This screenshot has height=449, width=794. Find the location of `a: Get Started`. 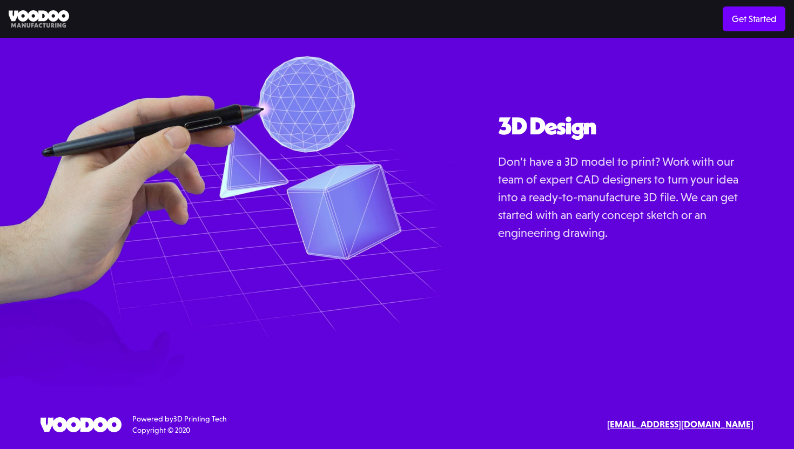

a: Get Started is located at coordinates (754, 19).